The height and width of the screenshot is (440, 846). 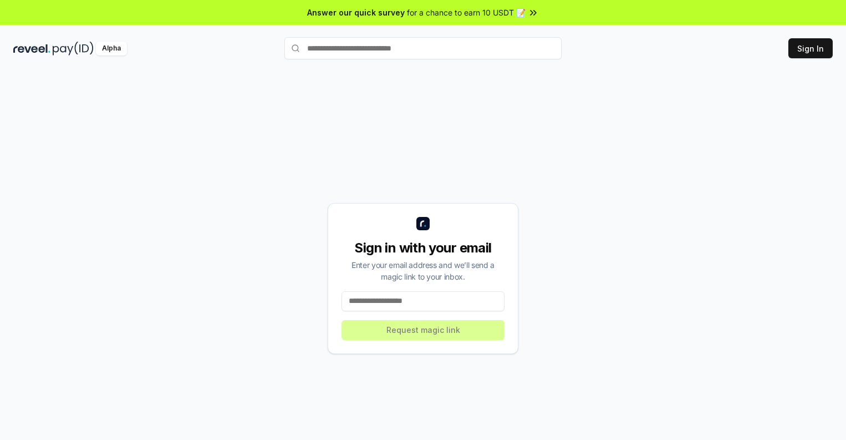 What do you see at coordinates (73, 48) in the screenshot?
I see `img: pay_id` at bounding box center [73, 48].